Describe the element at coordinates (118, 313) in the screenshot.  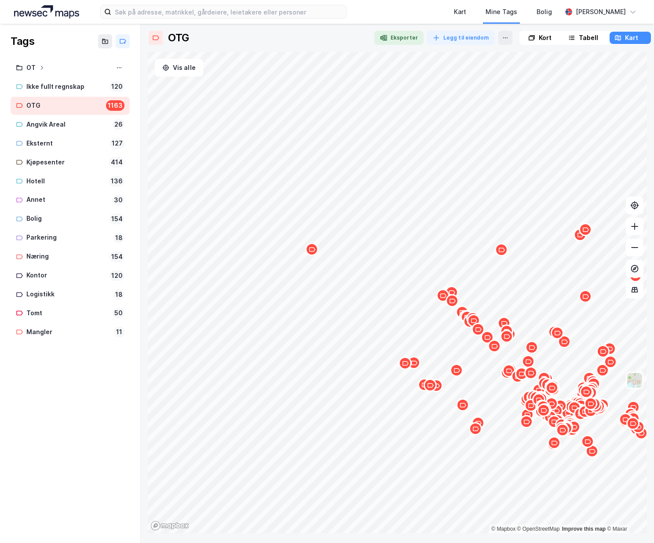
I see `div: 50` at that location.